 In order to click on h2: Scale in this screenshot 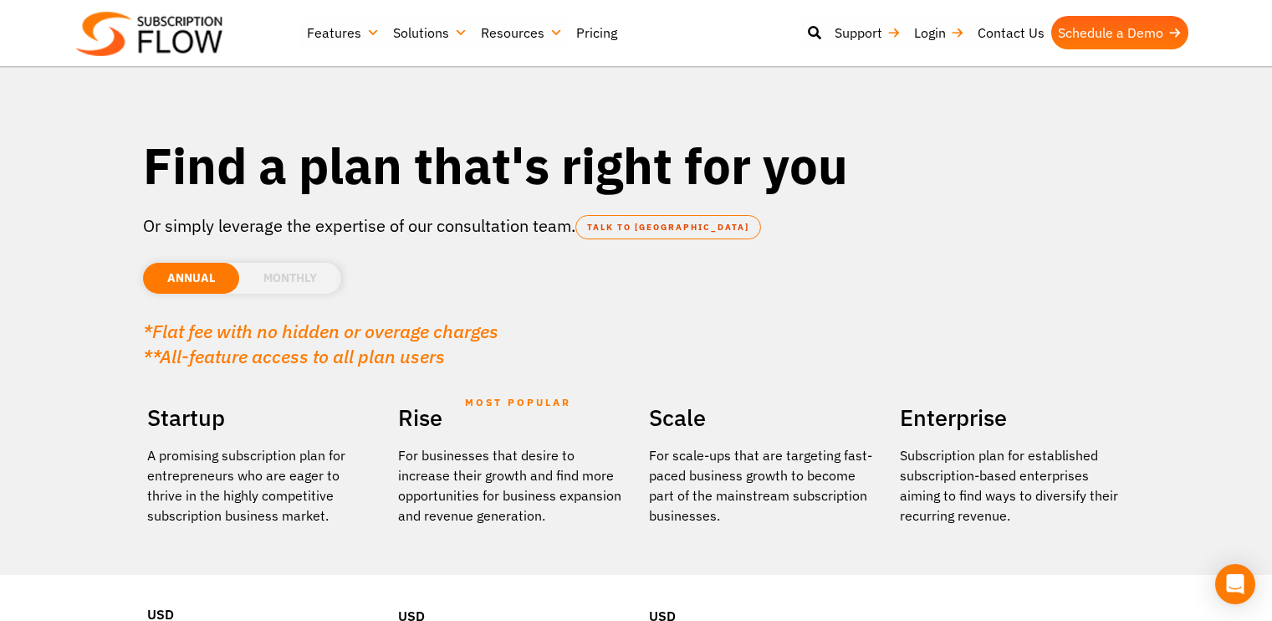, I will do `click(762, 417)`.